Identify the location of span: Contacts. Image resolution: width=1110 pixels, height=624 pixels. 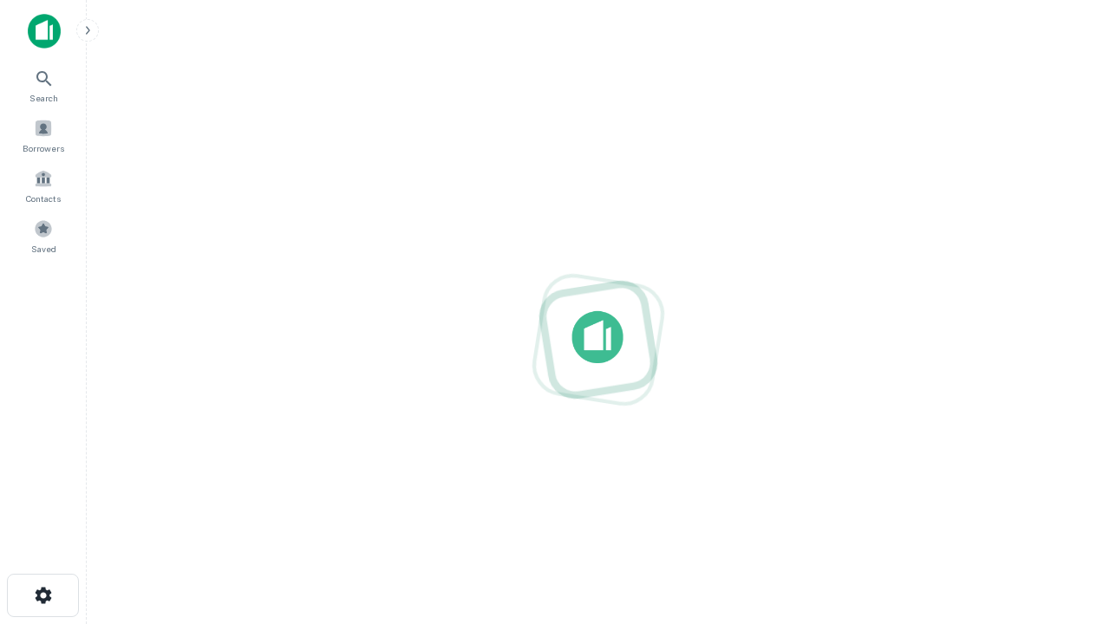
(43, 199).